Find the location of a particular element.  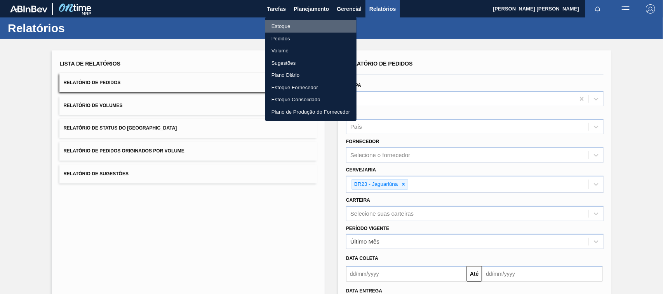

li: Estoque Consolidado is located at coordinates (311, 100).